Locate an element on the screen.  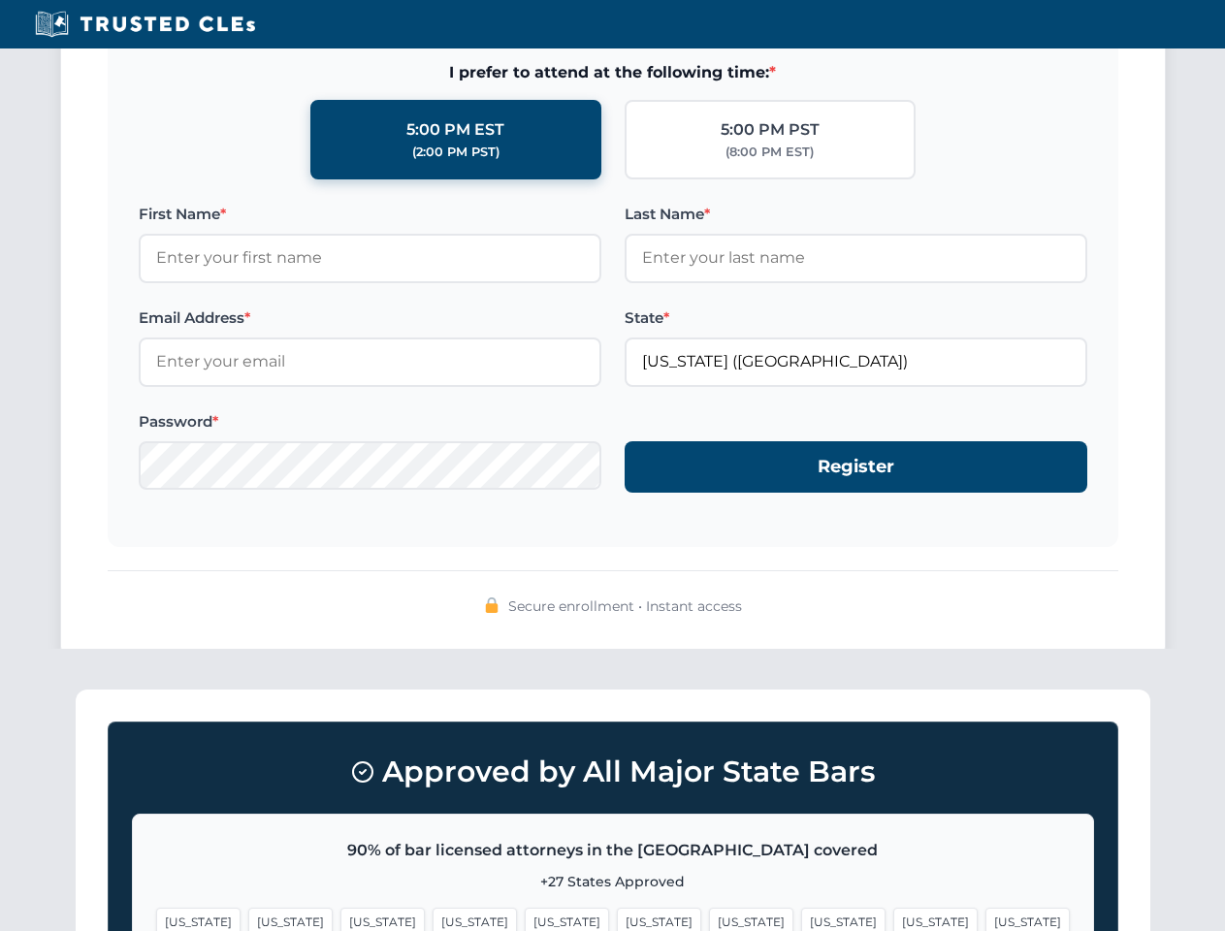
span: I prefer to attend at the following time: is located at coordinates (613, 73).